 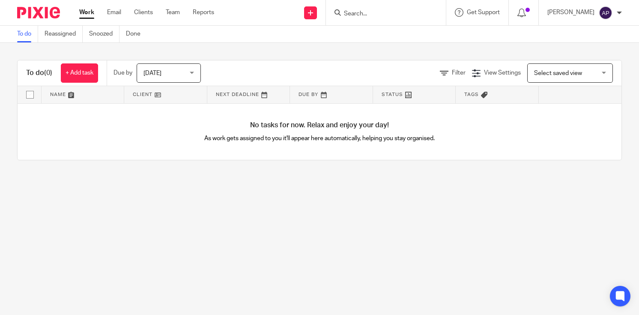 What do you see at coordinates (136, 34) in the screenshot?
I see `a: Done` at bounding box center [136, 34].